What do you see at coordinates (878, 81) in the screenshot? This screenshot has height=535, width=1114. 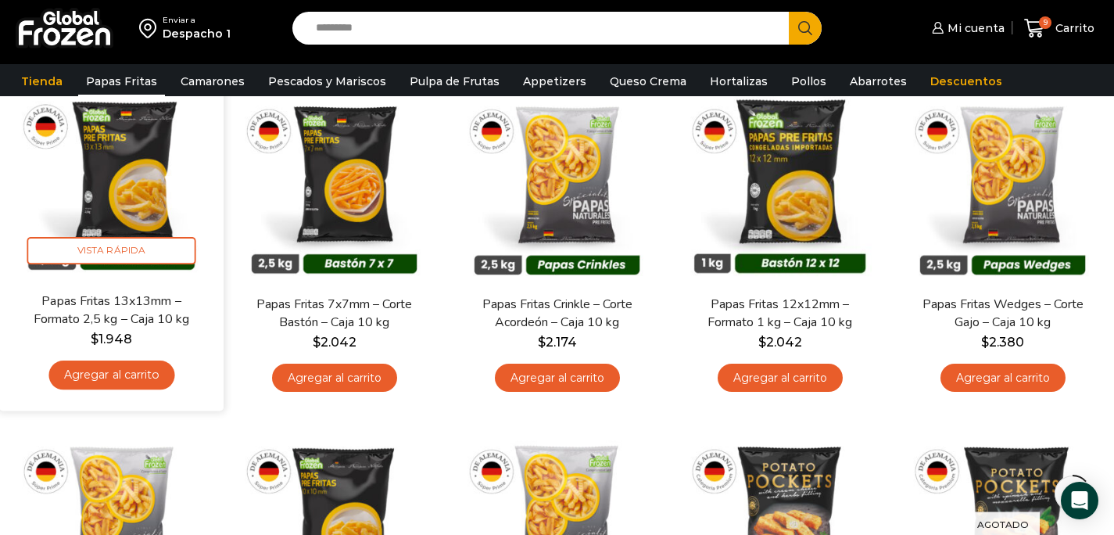 I see `a: Abarrotes` at bounding box center [878, 81].